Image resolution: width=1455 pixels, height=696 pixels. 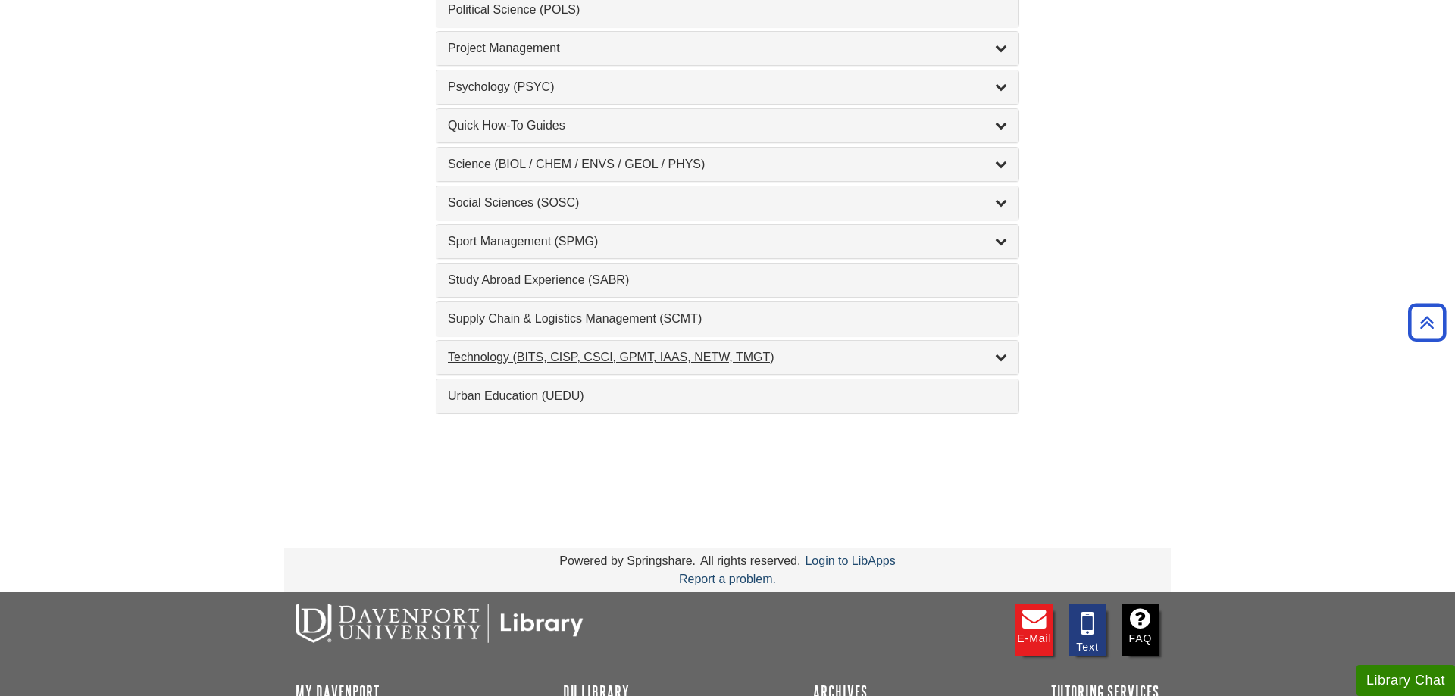 I want to click on a: Text, so click(x=1087, y=630).